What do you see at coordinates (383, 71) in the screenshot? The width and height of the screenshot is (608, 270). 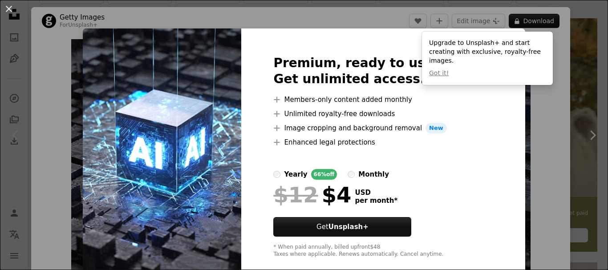 I see `h2: Premium, ready to use images. Get unlimited access.` at bounding box center [383, 71].